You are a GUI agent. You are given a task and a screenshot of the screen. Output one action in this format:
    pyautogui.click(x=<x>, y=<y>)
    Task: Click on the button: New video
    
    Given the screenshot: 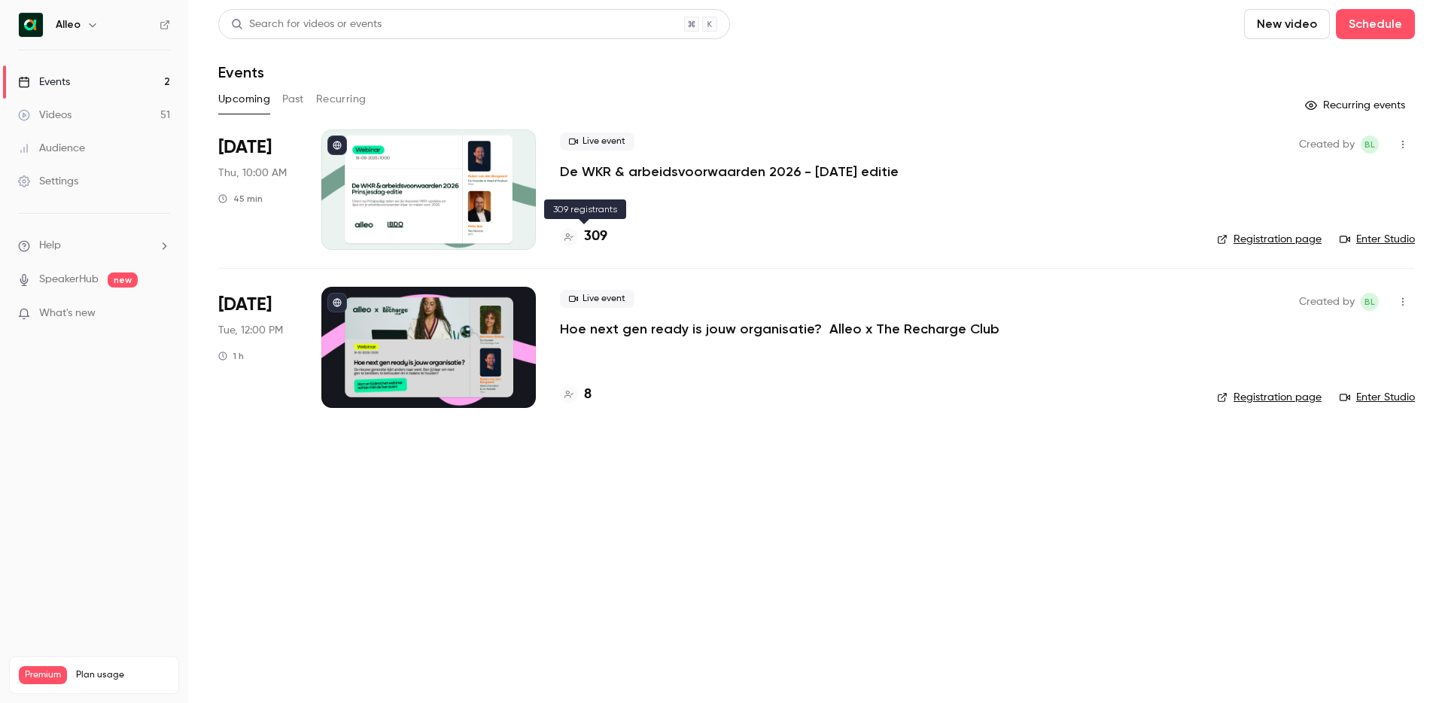 What is the action you would take?
    pyautogui.click(x=1287, y=24)
    